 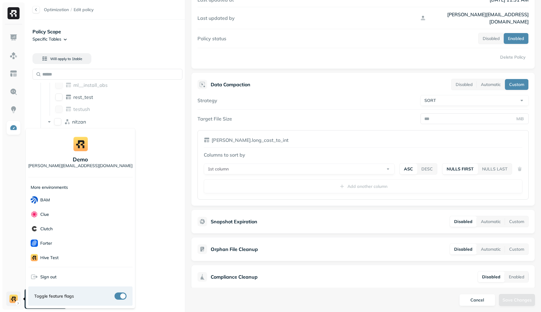 I want to click on img: Forter, so click(x=34, y=243).